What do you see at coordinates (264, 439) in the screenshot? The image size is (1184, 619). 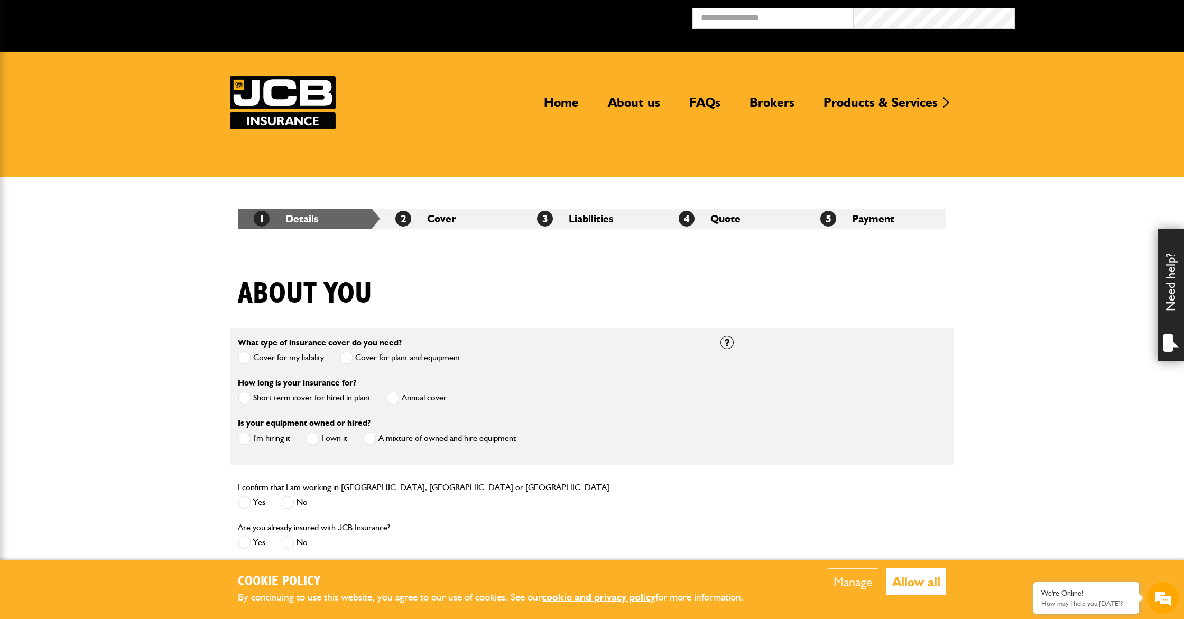 I see `label: I'm hiring it` at bounding box center [264, 439].